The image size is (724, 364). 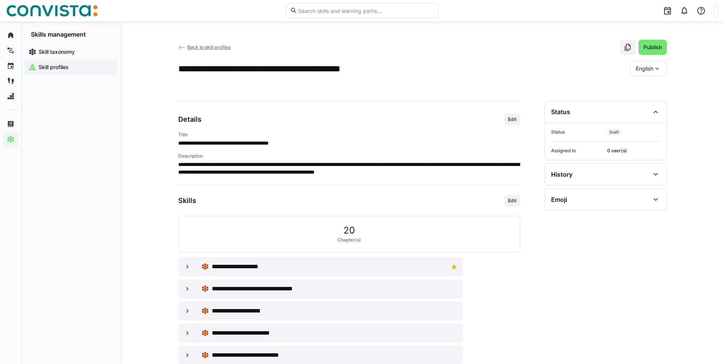 I want to click on span: Draft, so click(x=614, y=132).